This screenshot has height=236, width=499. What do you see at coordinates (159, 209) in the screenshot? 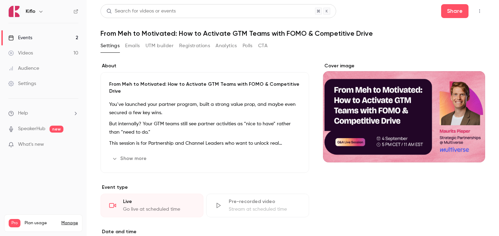
I see `div: Go live at scheduled time` at bounding box center [159, 209].